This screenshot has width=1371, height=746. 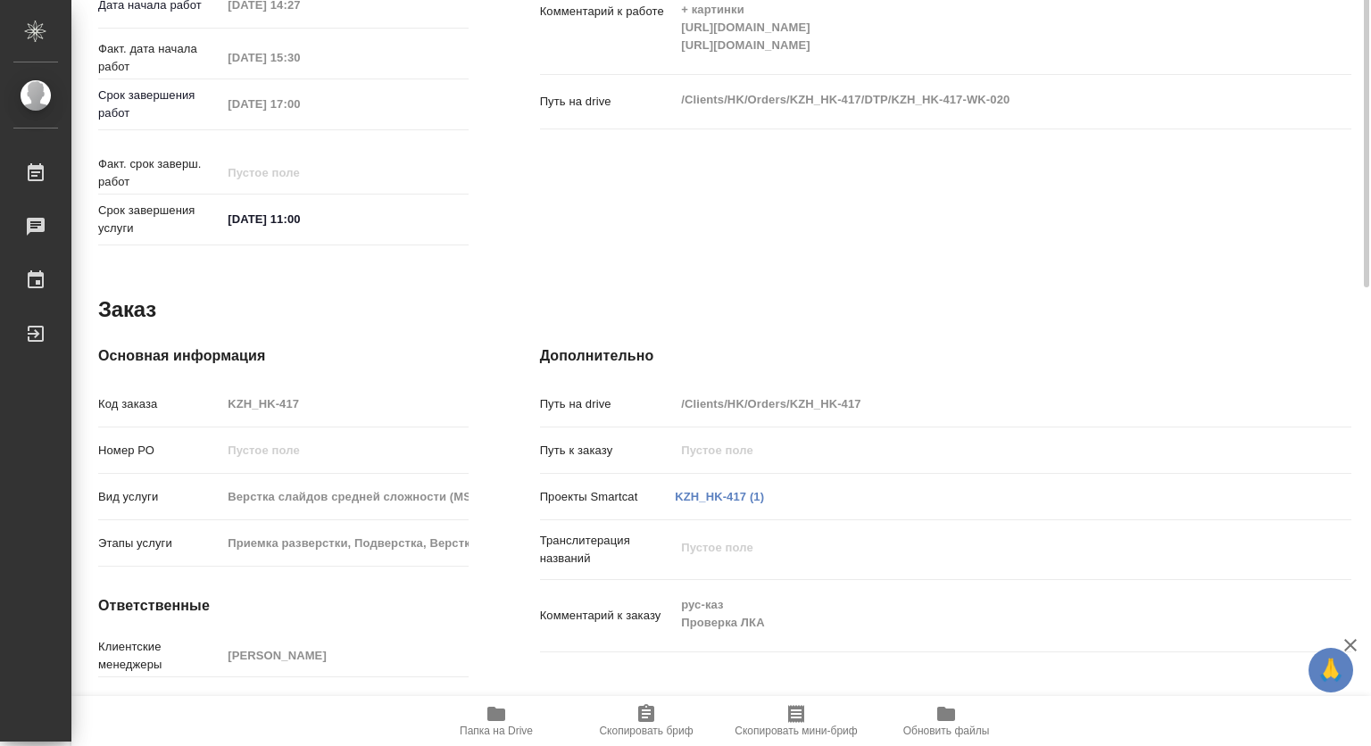 I want to click on span: Скопировать бриф, so click(x=645, y=731).